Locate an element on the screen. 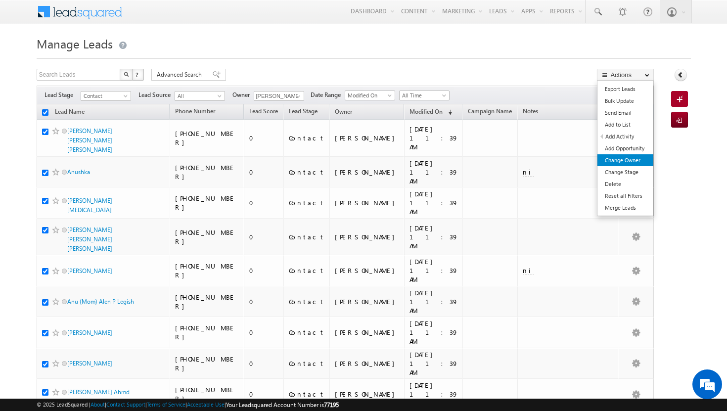 This screenshot has width=727, height=411. a: Lead Stage is located at coordinates (303, 112).